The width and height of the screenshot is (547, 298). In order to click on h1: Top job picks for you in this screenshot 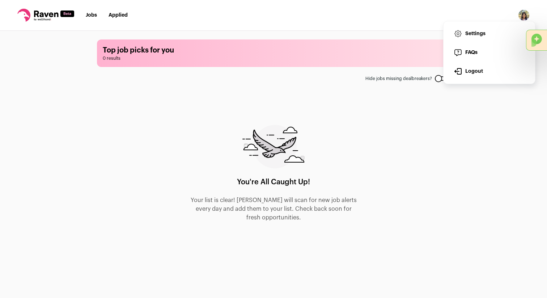, I will do `click(273, 50)`.